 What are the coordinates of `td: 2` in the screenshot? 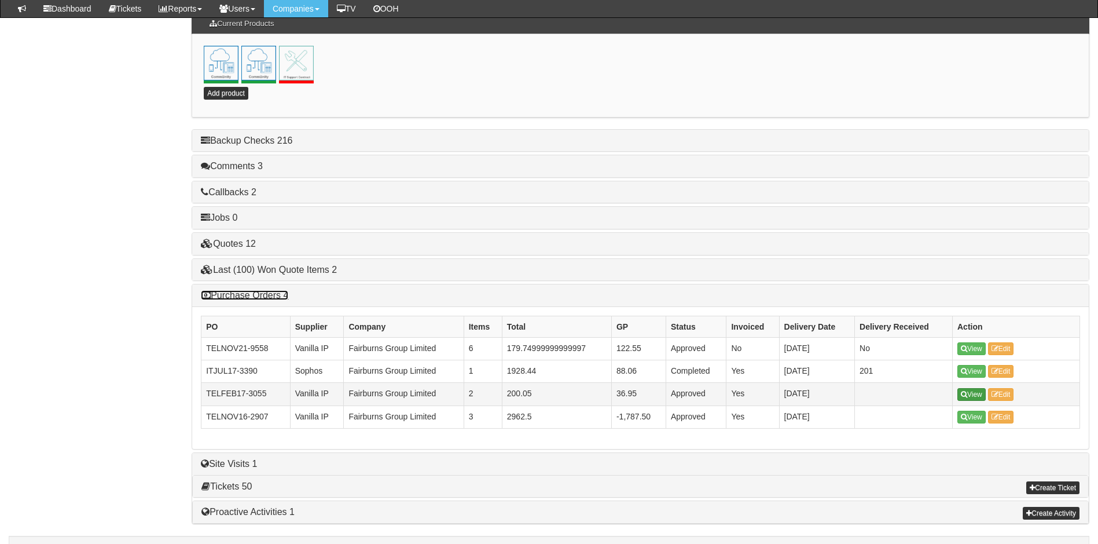 It's located at (483, 394).